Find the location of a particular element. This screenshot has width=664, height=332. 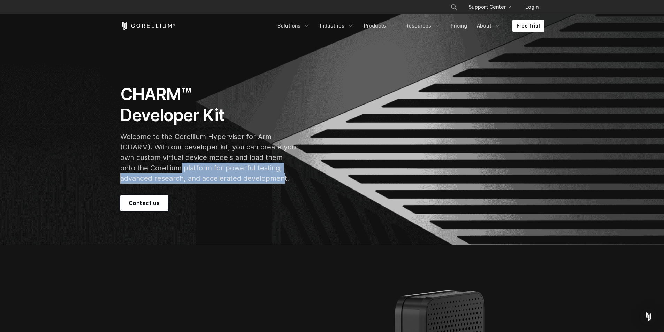

a: Resources is located at coordinates (423, 26).